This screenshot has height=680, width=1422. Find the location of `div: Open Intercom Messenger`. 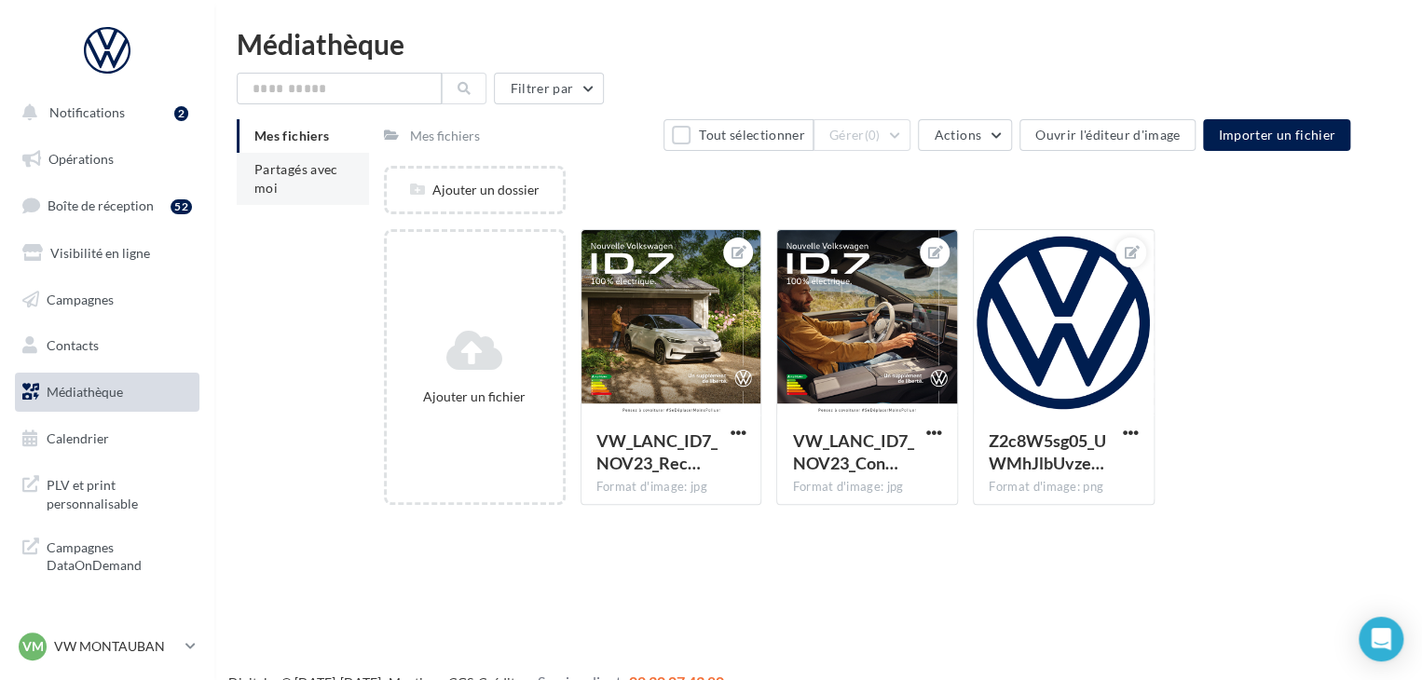

div: Open Intercom Messenger is located at coordinates (1381, 639).